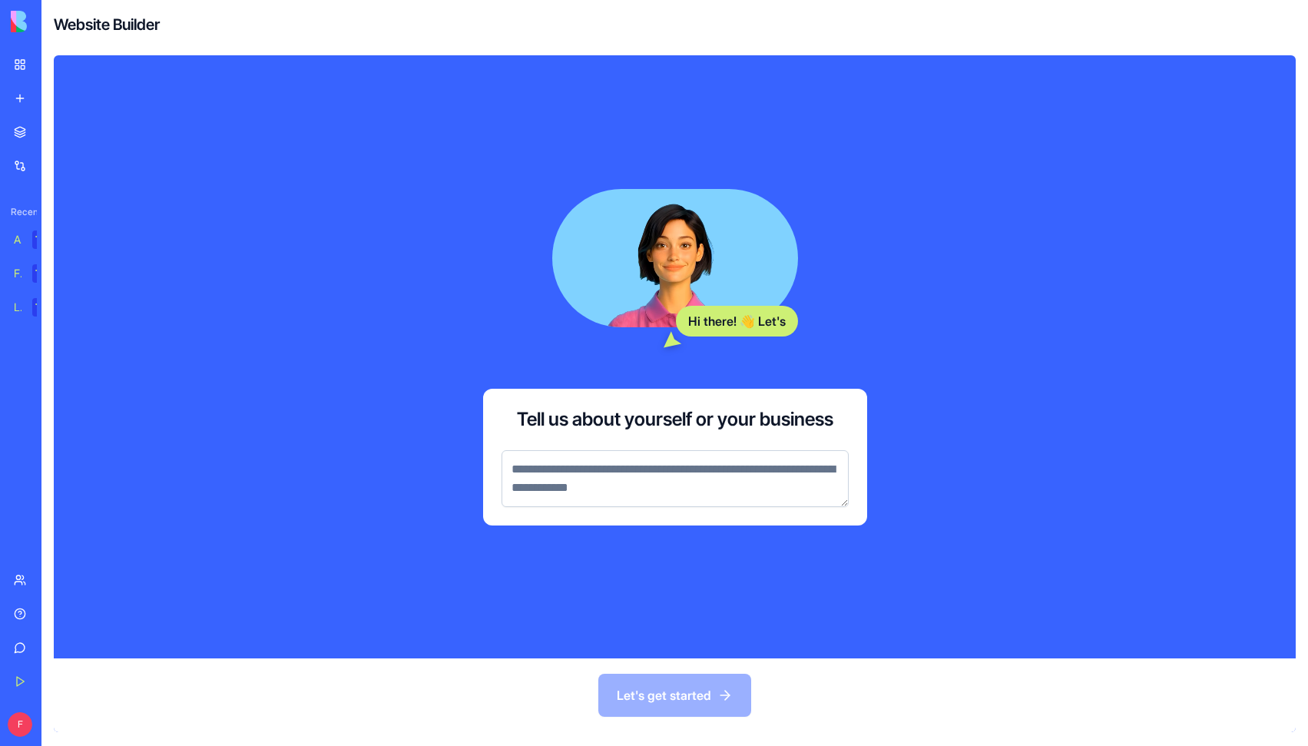 This screenshot has height=746, width=1308. What do you see at coordinates (107, 25) in the screenshot?
I see `h4: Website Builder` at bounding box center [107, 25].